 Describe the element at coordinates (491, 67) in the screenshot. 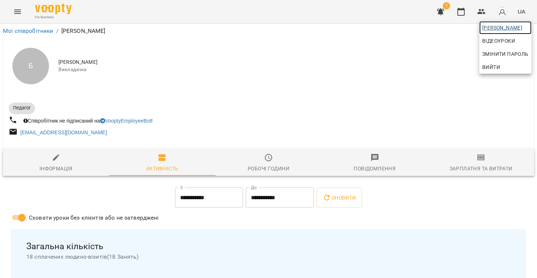

I see `span: Вийти` at that location.